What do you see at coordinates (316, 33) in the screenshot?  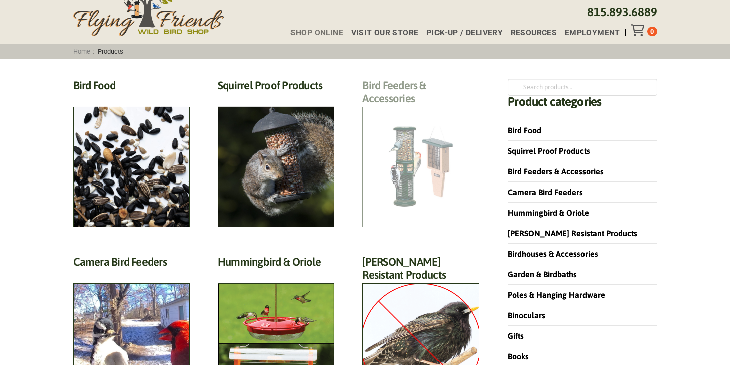 I see `span: Shop Online` at bounding box center [316, 33].